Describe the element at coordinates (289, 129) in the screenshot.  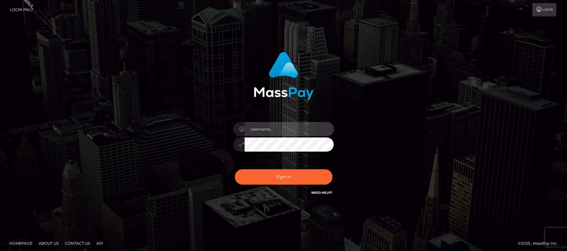
I see `input: Username...` at that location.